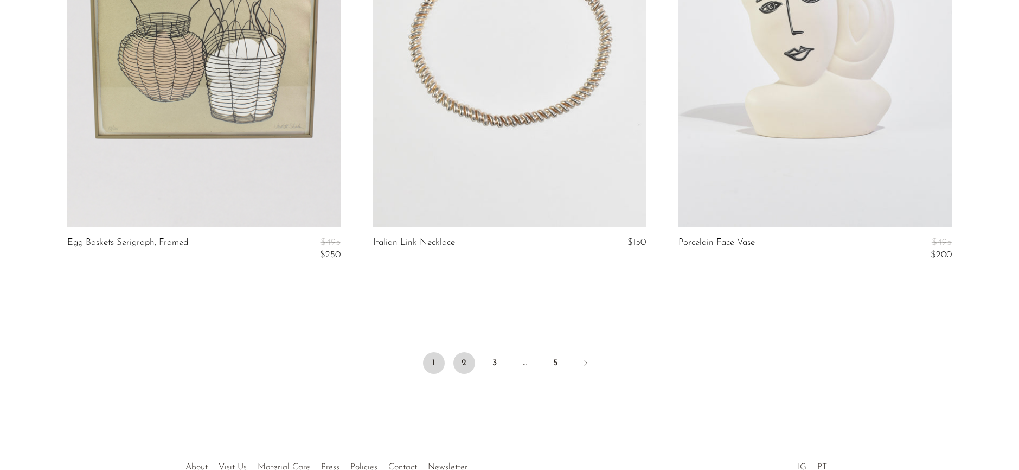  I want to click on span: $150, so click(637, 242).